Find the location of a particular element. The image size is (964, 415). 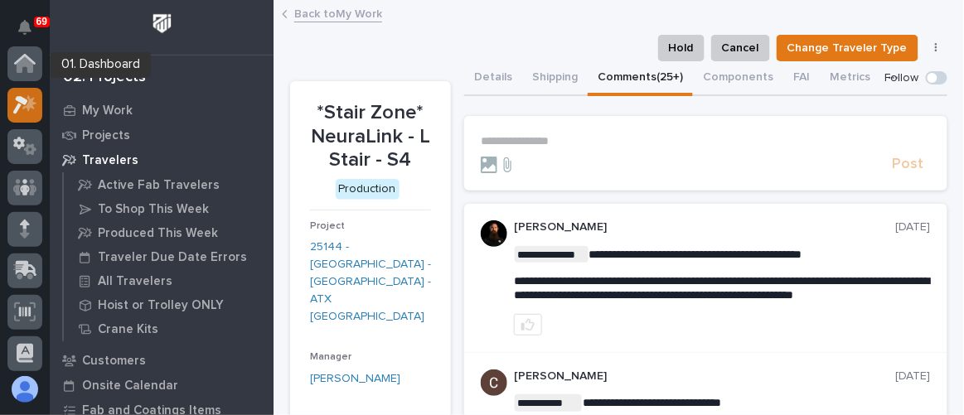

p: 69 is located at coordinates (41, 22).